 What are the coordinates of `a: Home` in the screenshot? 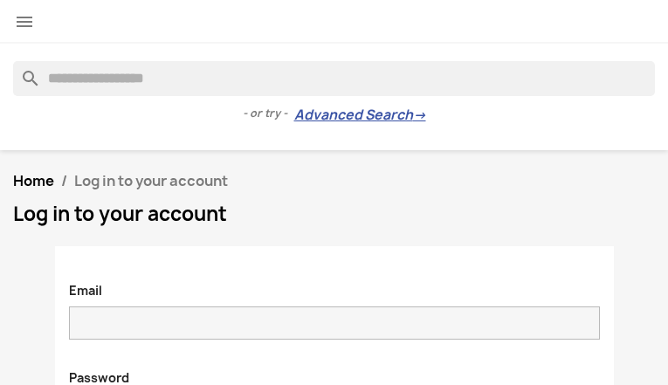 It's located at (33, 181).